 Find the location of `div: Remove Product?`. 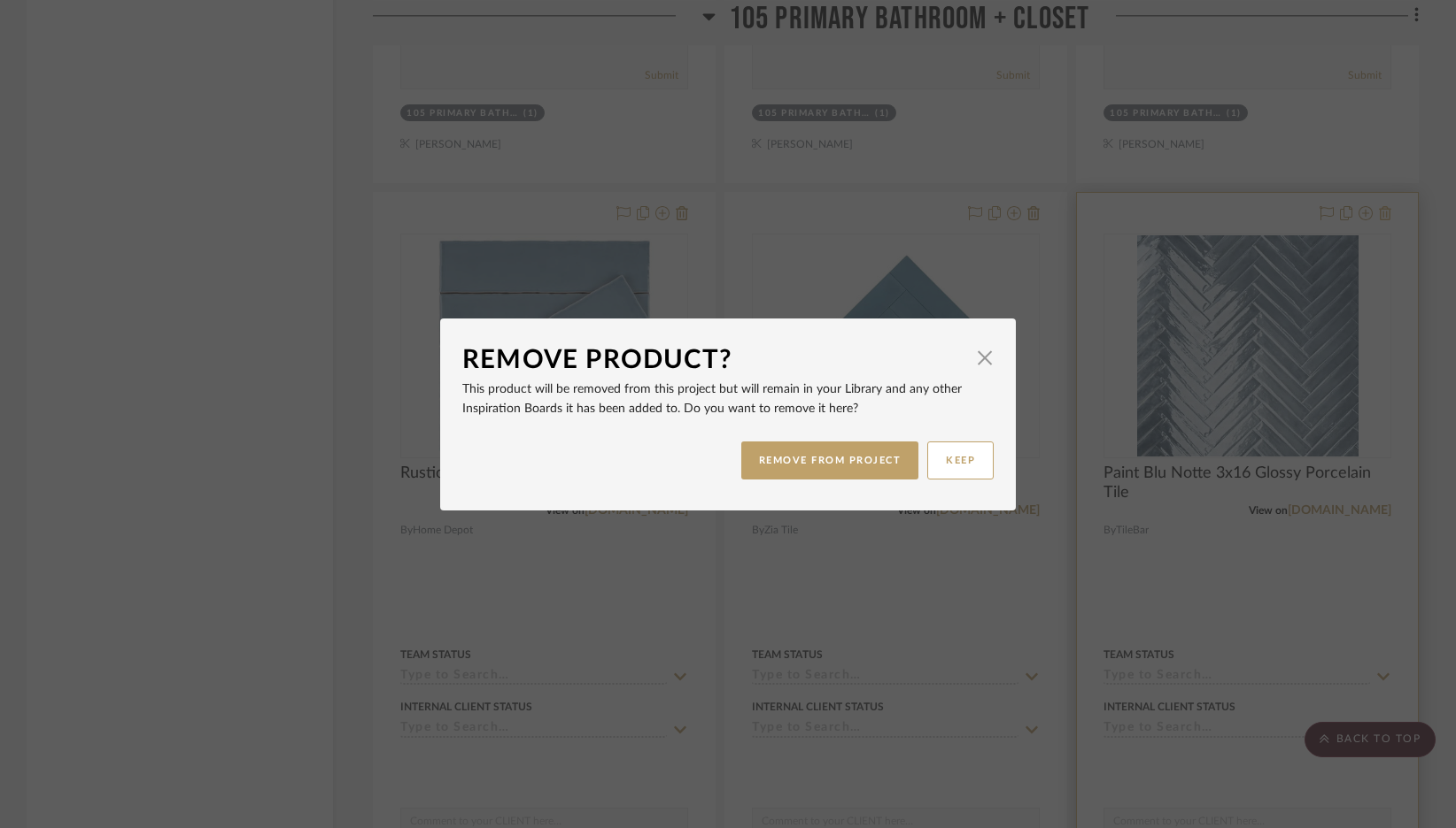

div: Remove Product? is located at coordinates (715, 361).